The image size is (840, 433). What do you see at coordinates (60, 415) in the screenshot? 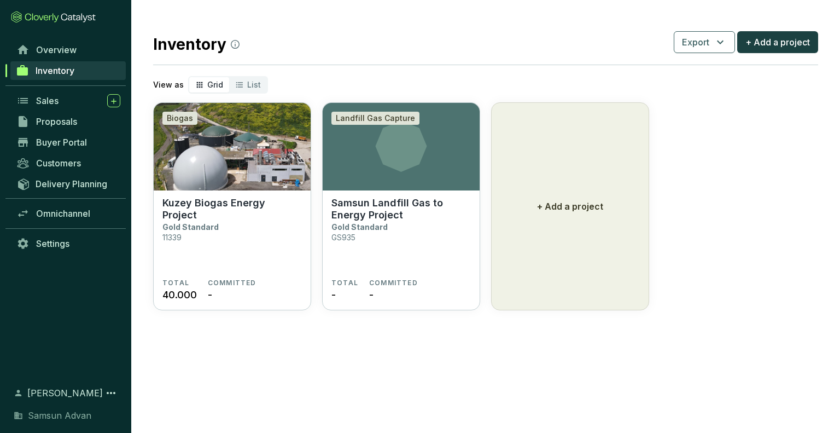
I see `span: Samsun Advan` at bounding box center [60, 415].